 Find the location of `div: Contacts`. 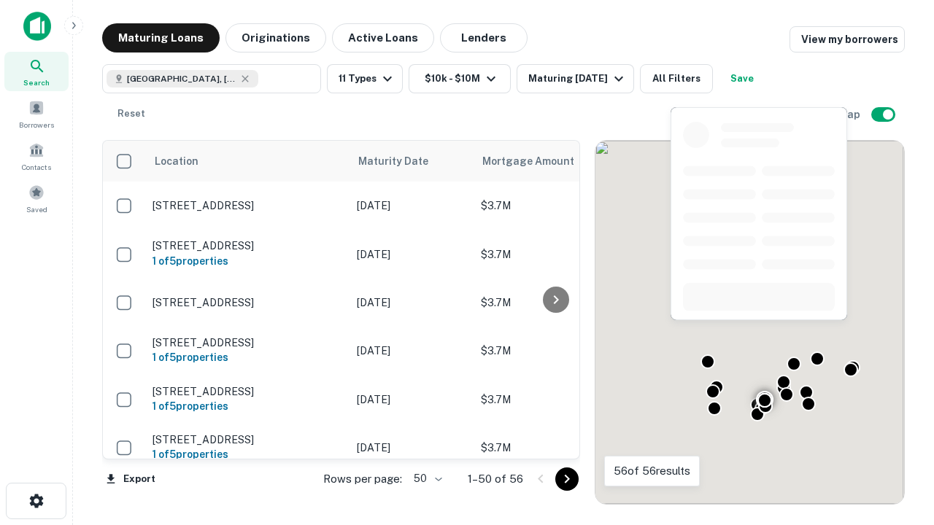

div: Contacts is located at coordinates (36, 156).